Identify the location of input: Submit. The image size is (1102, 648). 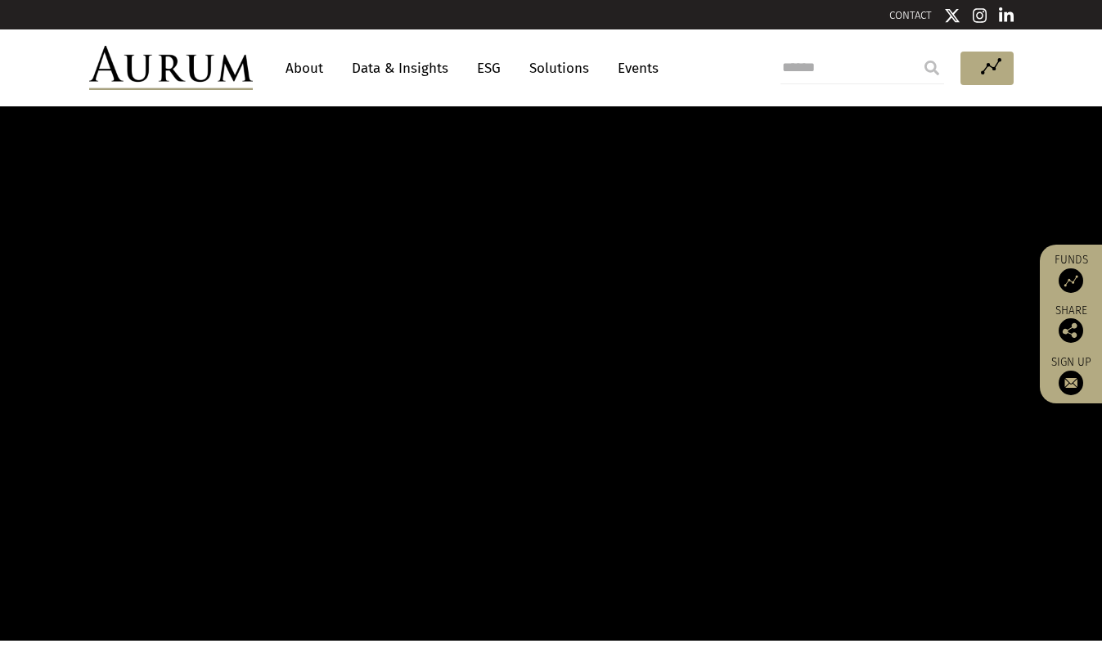
(932, 68).